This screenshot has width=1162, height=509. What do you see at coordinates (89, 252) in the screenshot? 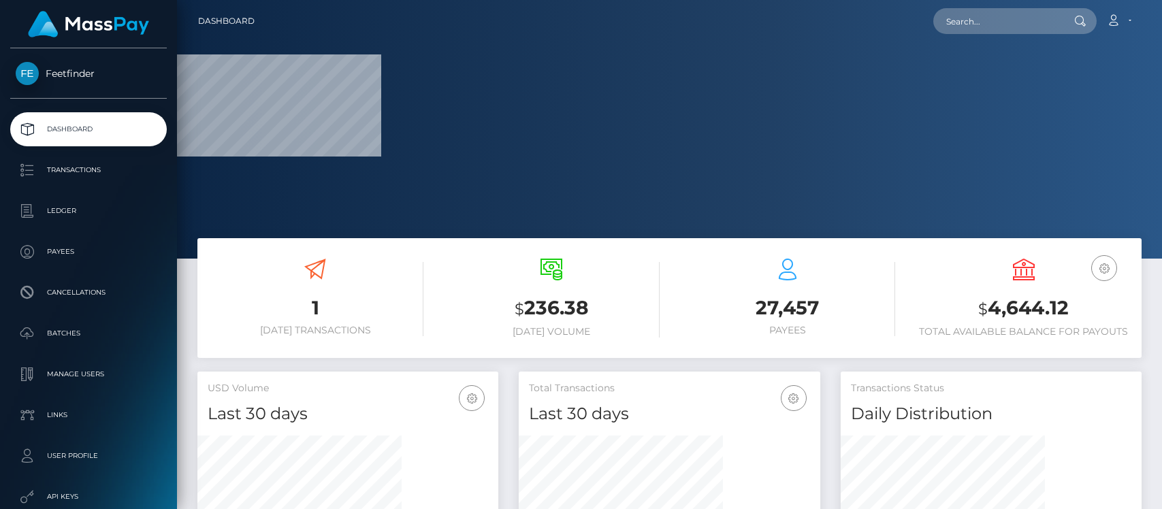
I see `a: Payees` at bounding box center [89, 252].